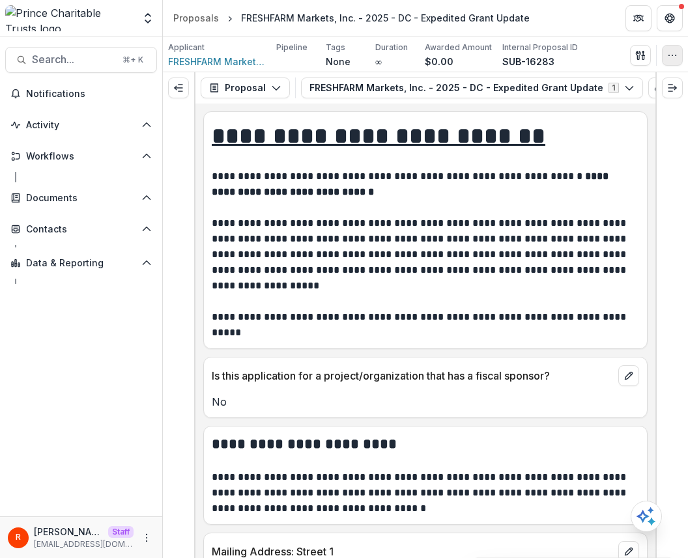 The width and height of the screenshot is (688, 558). What do you see at coordinates (81, 156) in the screenshot?
I see `span: Workflows` at bounding box center [81, 156].